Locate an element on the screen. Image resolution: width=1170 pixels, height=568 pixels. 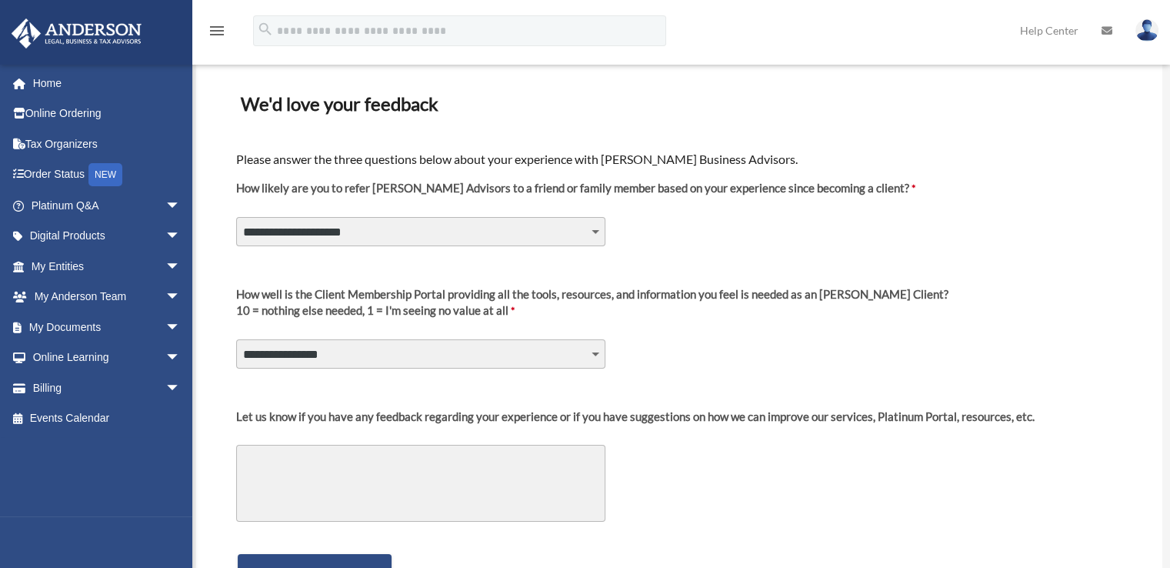
a: Billingarrow_drop_down is located at coordinates (107, 388).